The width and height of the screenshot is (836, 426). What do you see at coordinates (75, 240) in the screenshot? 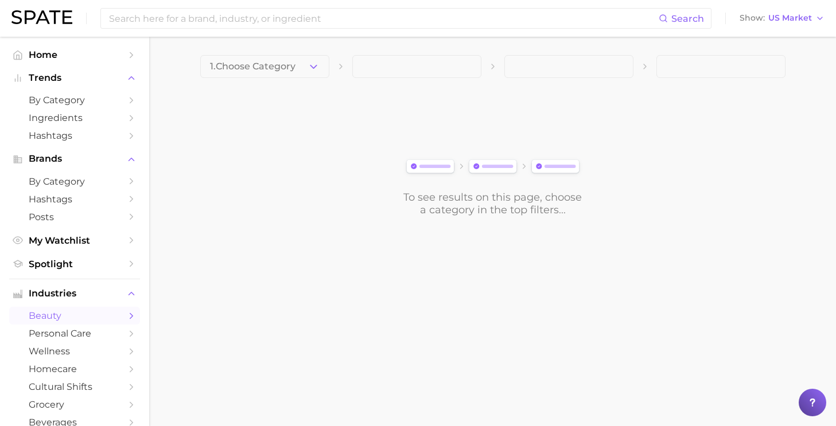
I see `span: My Watchlist` at bounding box center [75, 240].